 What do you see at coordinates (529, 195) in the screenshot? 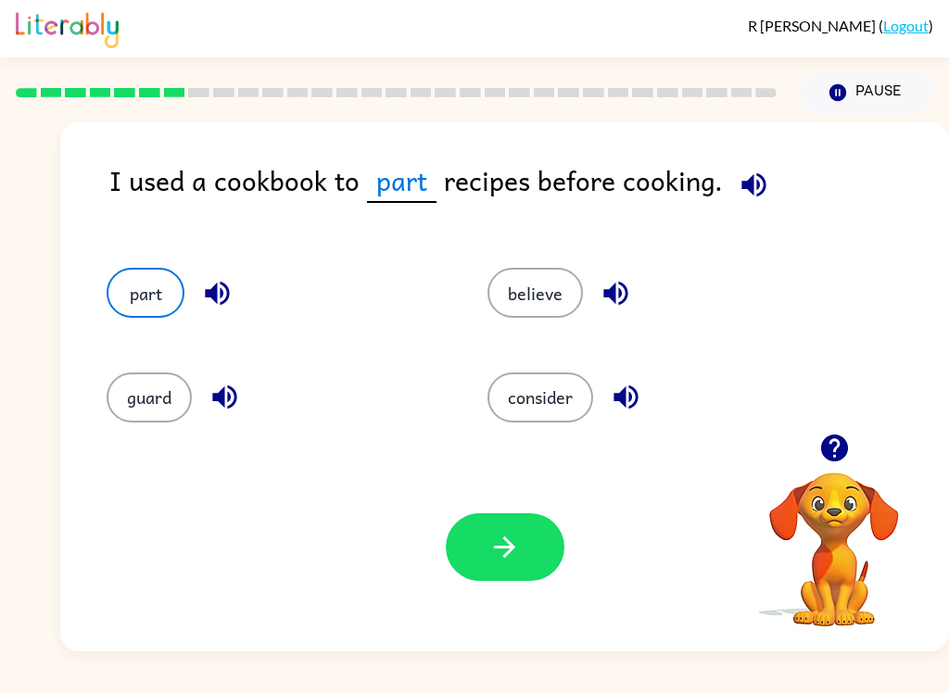
I see `div: I used a cookbook to recipes before cooking.` at bounding box center [529, 195].